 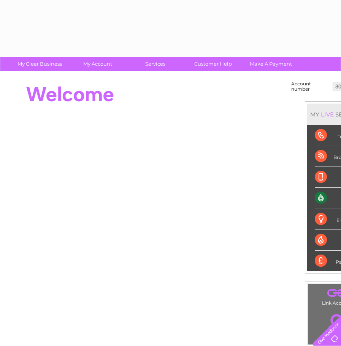 I want to click on a: Make A Payment, so click(x=270, y=64).